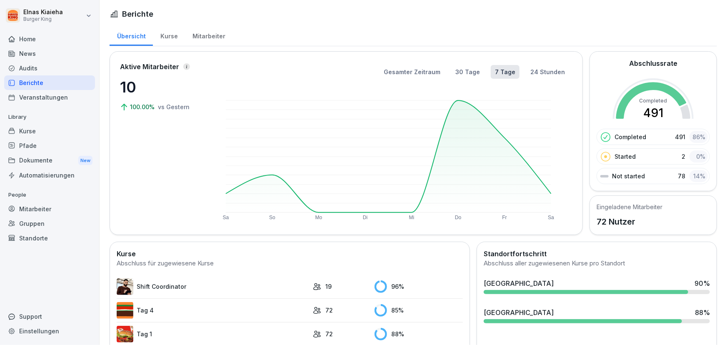  Describe the element at coordinates (85, 160) in the screenshot. I see `div: New` at that location.